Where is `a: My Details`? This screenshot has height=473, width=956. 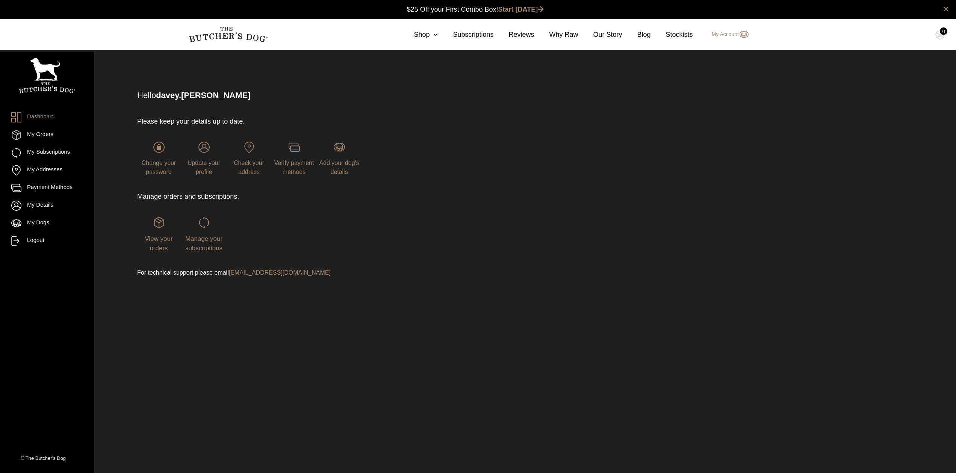
a: My Details is located at coordinates (47, 205).